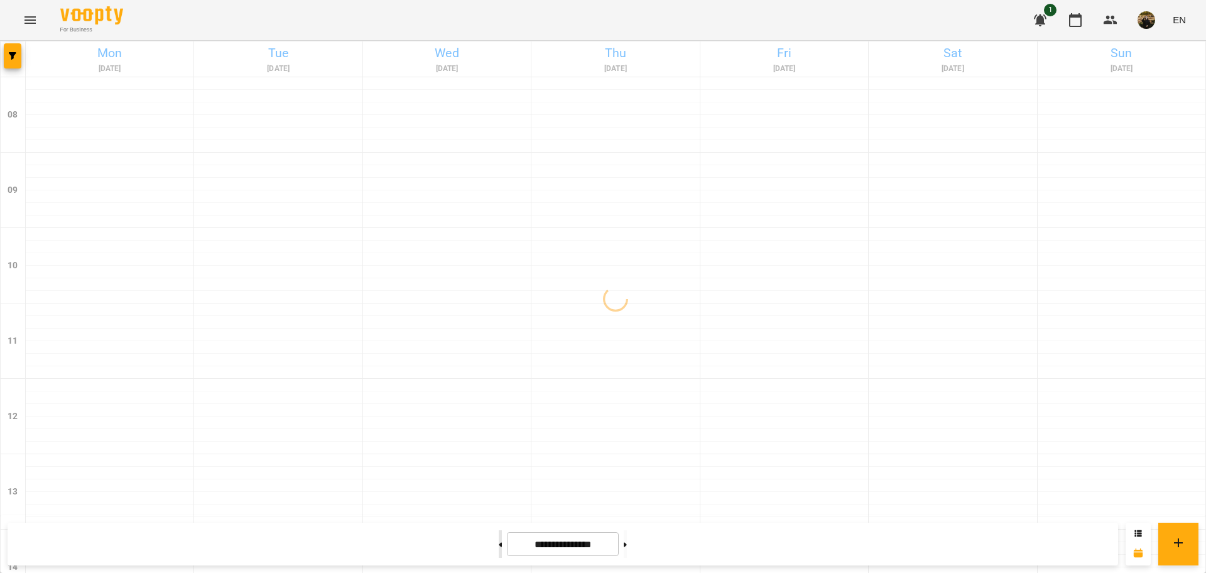 This screenshot has width=1206, height=573. I want to click on h6: 12, so click(13, 416).